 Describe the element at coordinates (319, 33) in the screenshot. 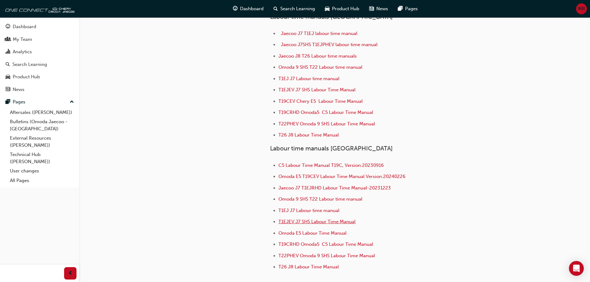

I see `a: Jaecoo J7 T1EJ labour time manual` at that location.